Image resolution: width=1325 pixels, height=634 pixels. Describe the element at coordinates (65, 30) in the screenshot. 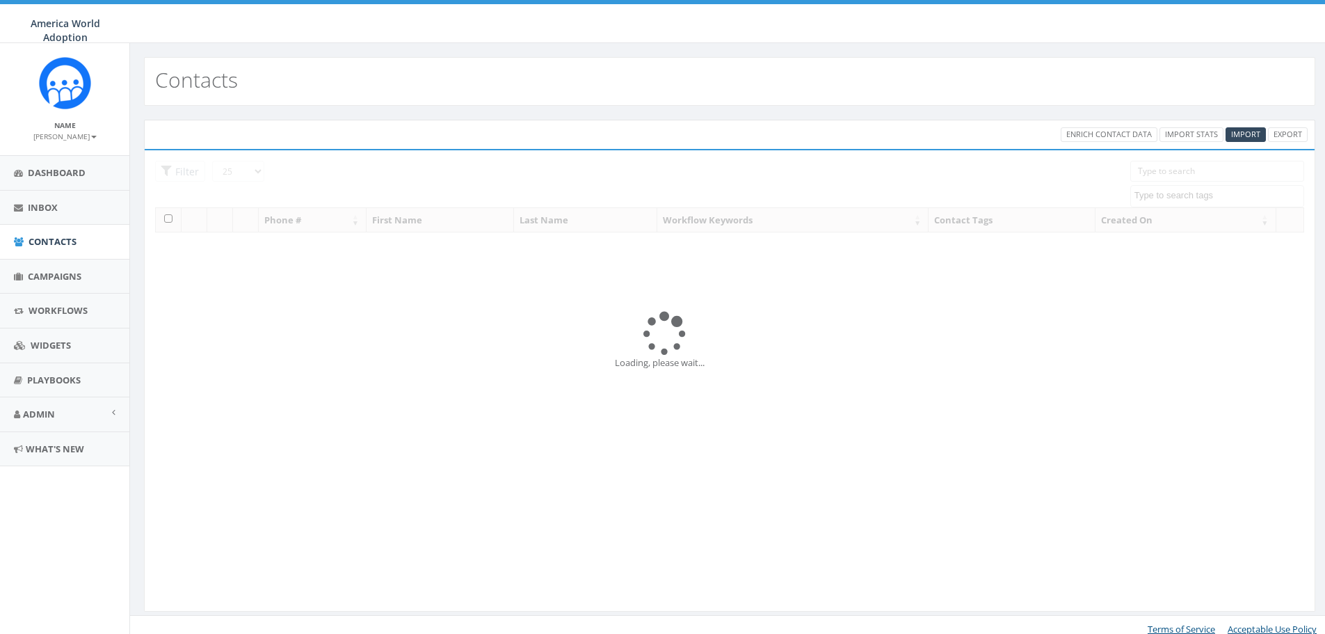

I see `span: America World Adoption` at that location.